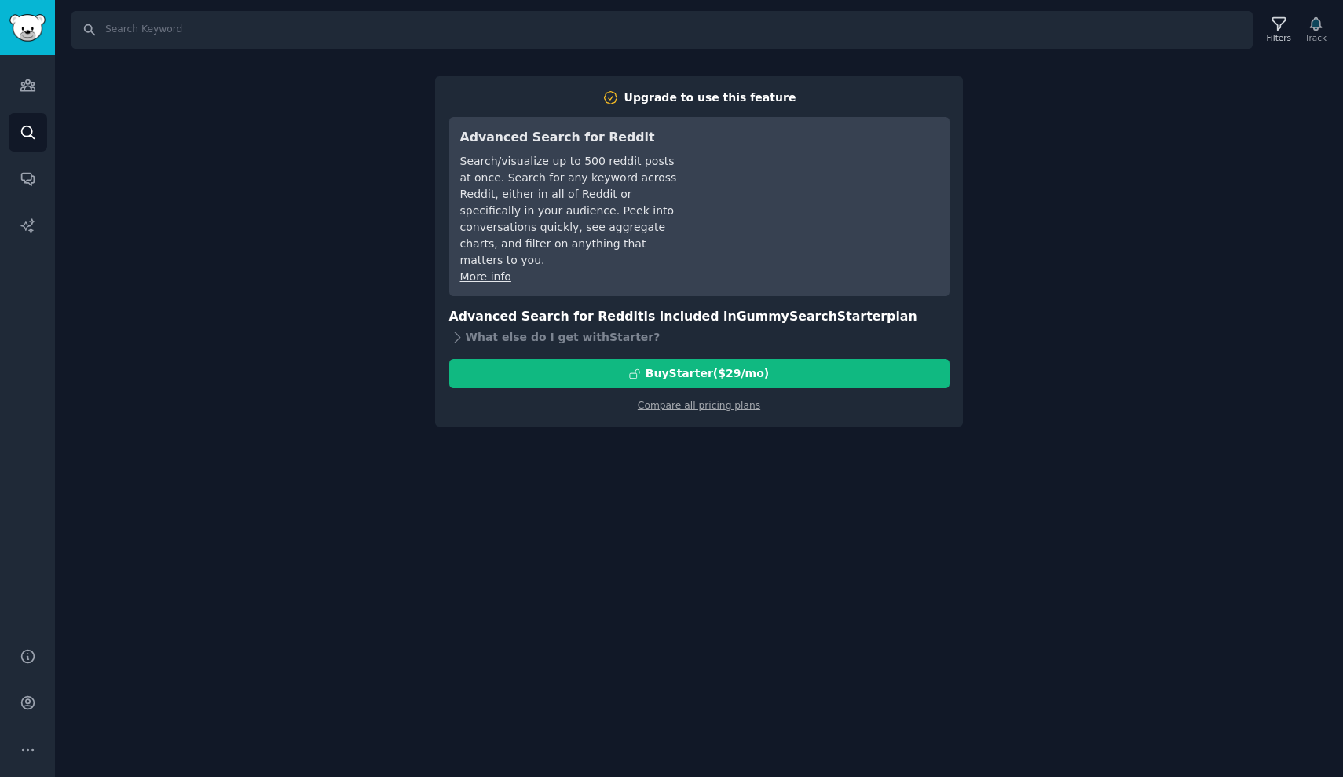 Image resolution: width=1343 pixels, height=777 pixels. Describe the element at coordinates (710, 97) in the screenshot. I see `div: Upgrade to use this feature` at that location.